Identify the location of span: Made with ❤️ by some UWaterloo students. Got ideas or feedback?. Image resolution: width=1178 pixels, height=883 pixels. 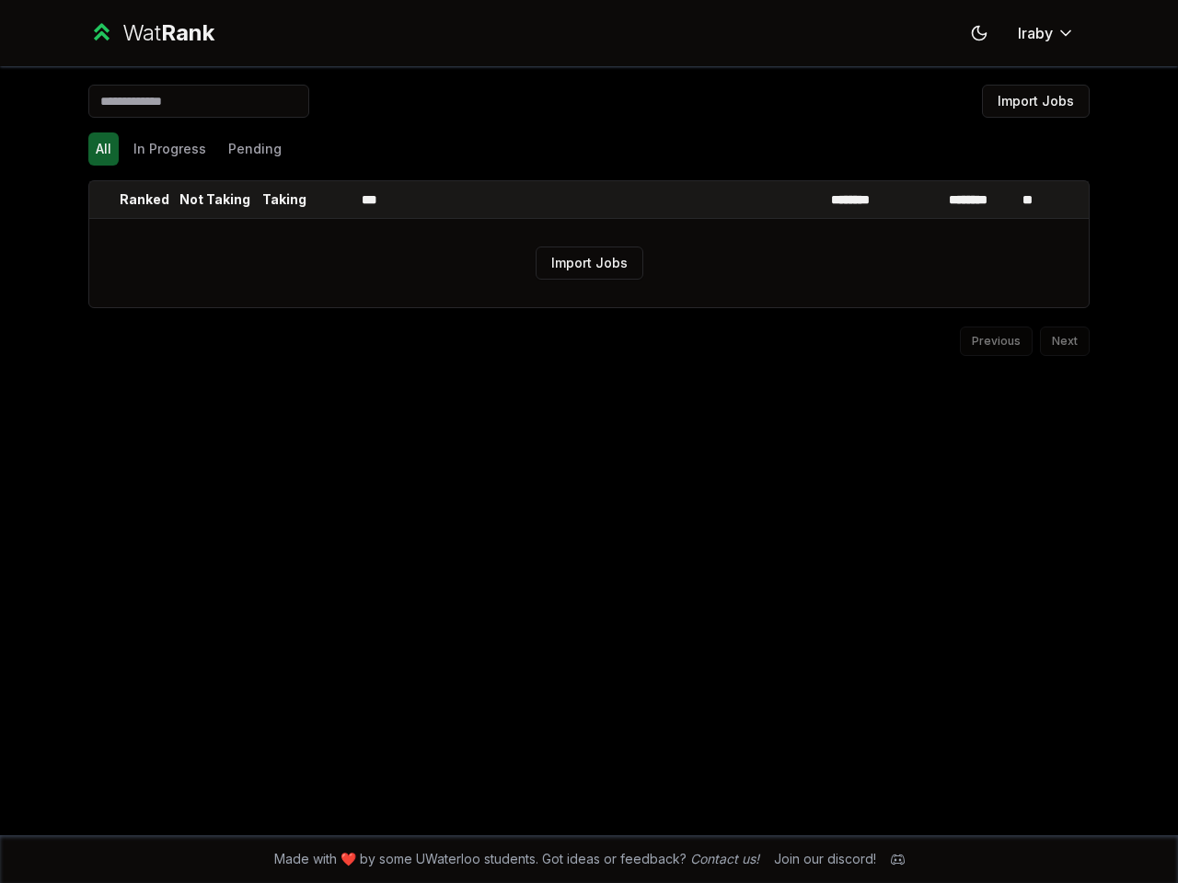
(516, 859).